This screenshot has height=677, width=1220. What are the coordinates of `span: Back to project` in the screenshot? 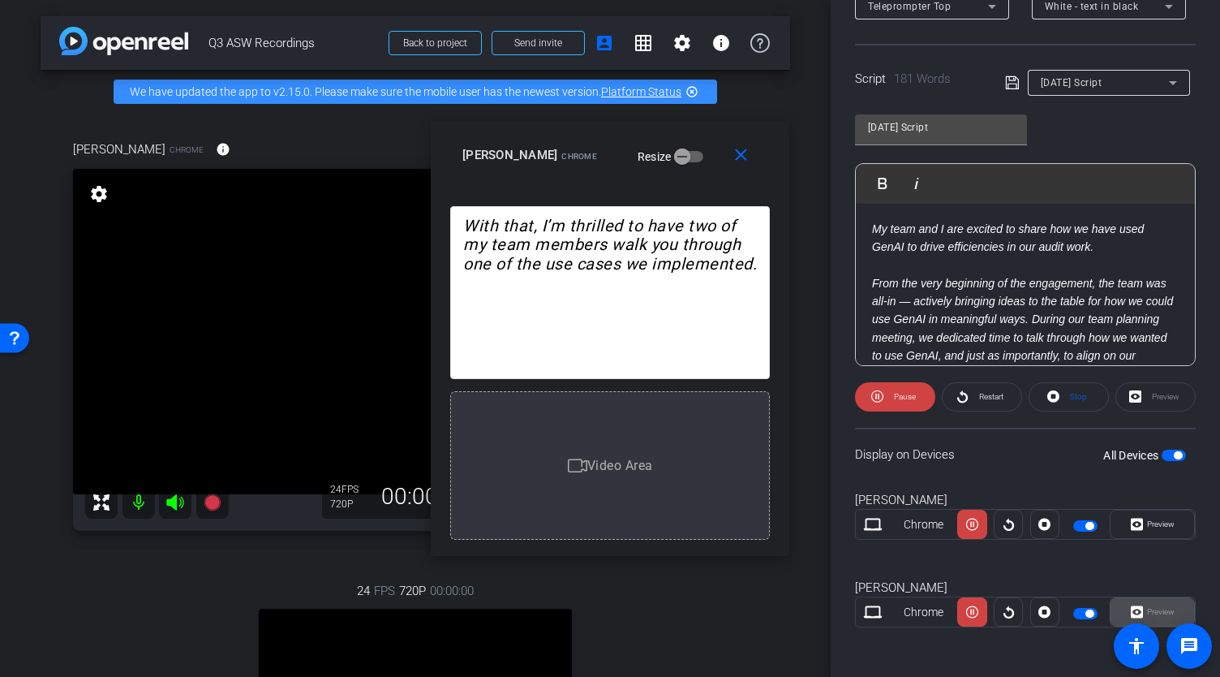 It's located at (435, 43).